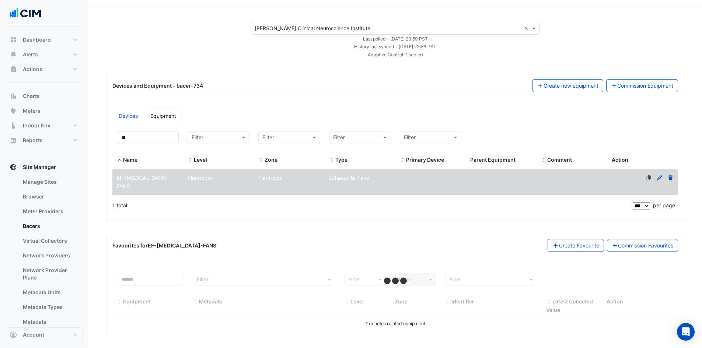 This screenshot has height=348, width=702. What do you see at coordinates (349, 178) in the screenshot?
I see `span: Exhaust Air Fans` at bounding box center [349, 178].